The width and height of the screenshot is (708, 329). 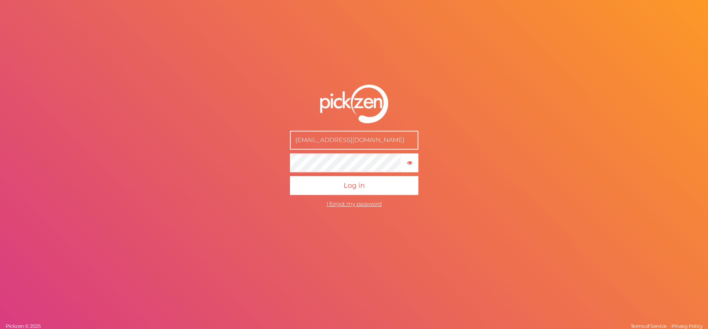 I want to click on span: Terms of Service, so click(x=649, y=326).